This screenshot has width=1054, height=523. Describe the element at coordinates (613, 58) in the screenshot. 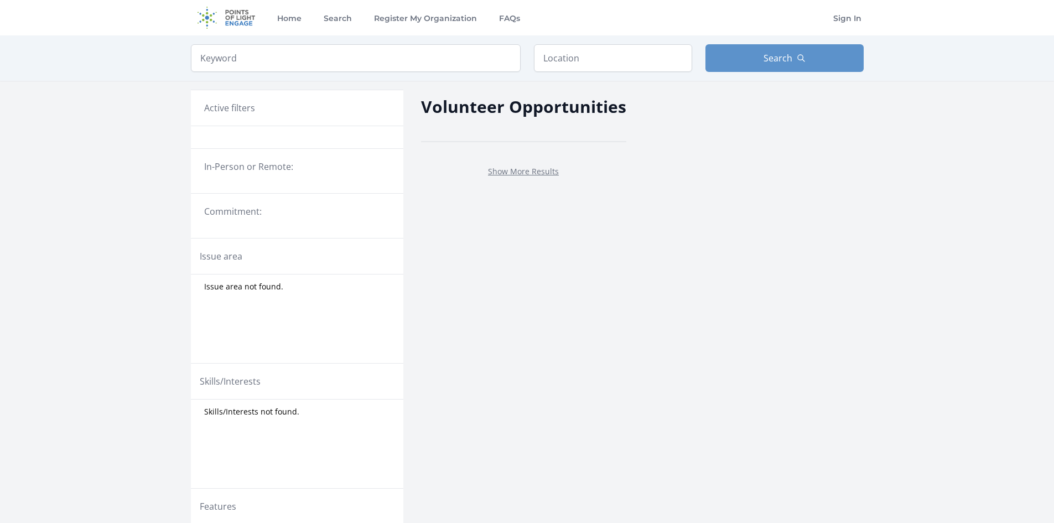

I see `input: Location` at that location.